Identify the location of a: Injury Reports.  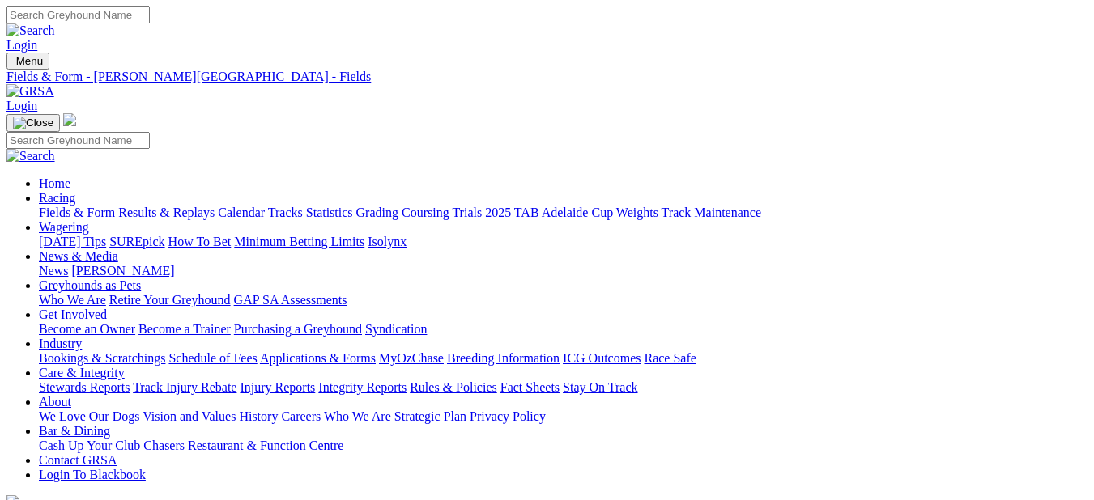
(277, 387).